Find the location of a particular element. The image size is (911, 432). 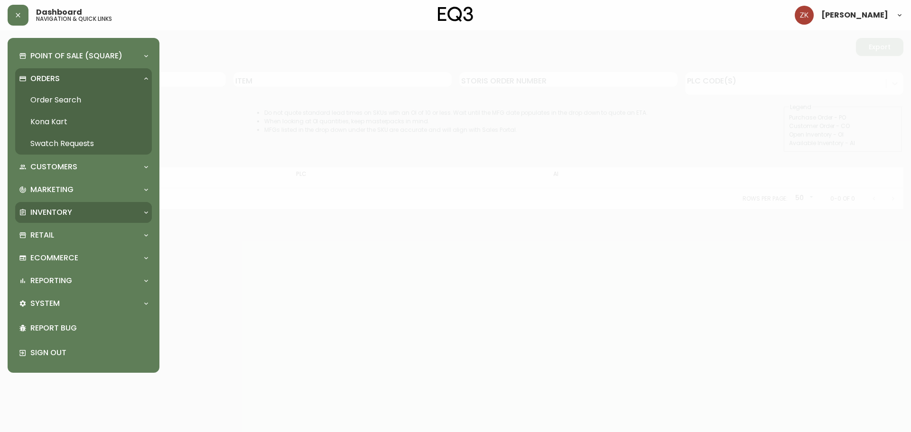

img: logo is located at coordinates (455, 14).